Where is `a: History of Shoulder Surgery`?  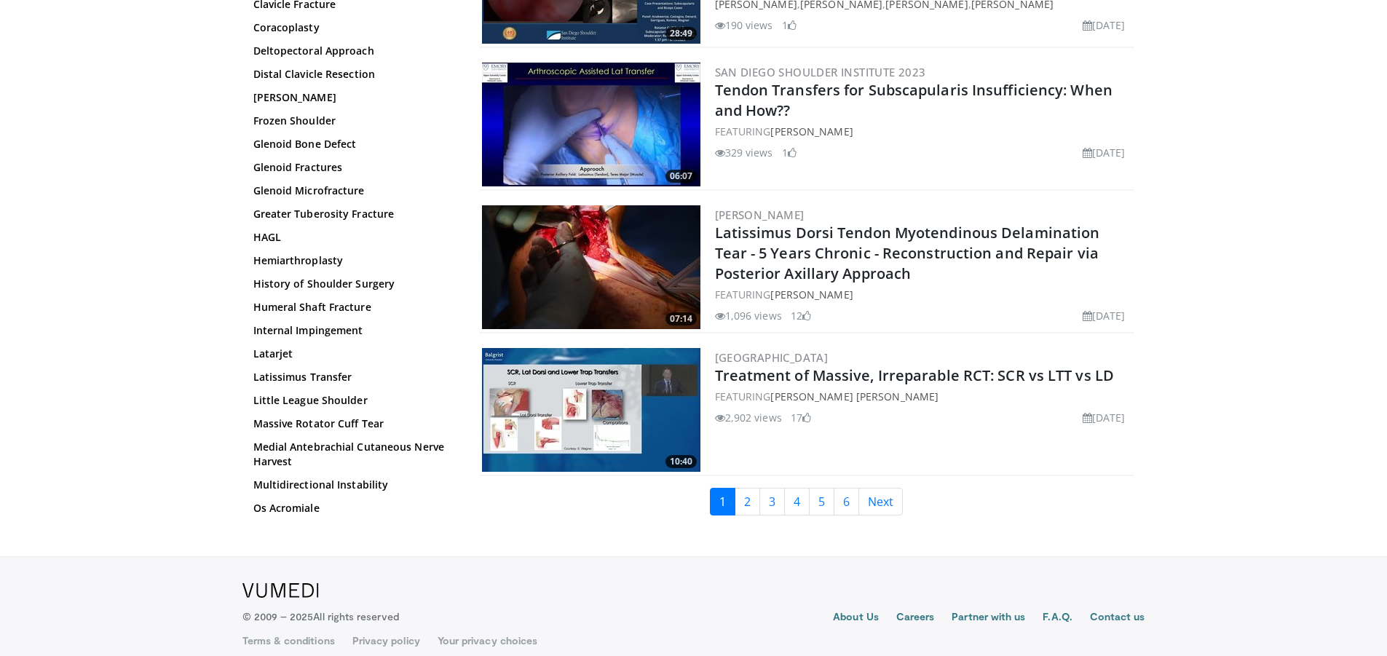
a: History of Shoulder Surgery is located at coordinates (352, 284).